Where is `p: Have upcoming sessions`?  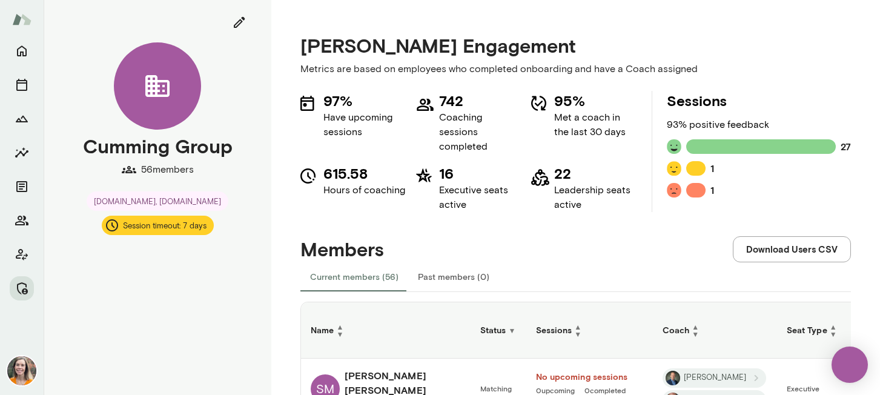 p: Have upcoming sessions is located at coordinates (365, 125).